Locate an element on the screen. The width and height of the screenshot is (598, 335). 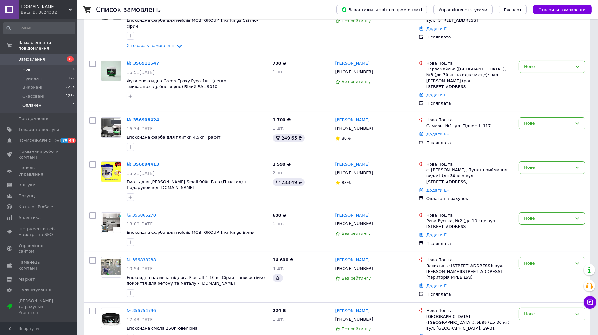
span: Управління статусами is located at coordinates (463, 10).